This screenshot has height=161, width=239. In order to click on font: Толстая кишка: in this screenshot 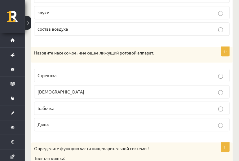, I will do `click(50, 158)`.